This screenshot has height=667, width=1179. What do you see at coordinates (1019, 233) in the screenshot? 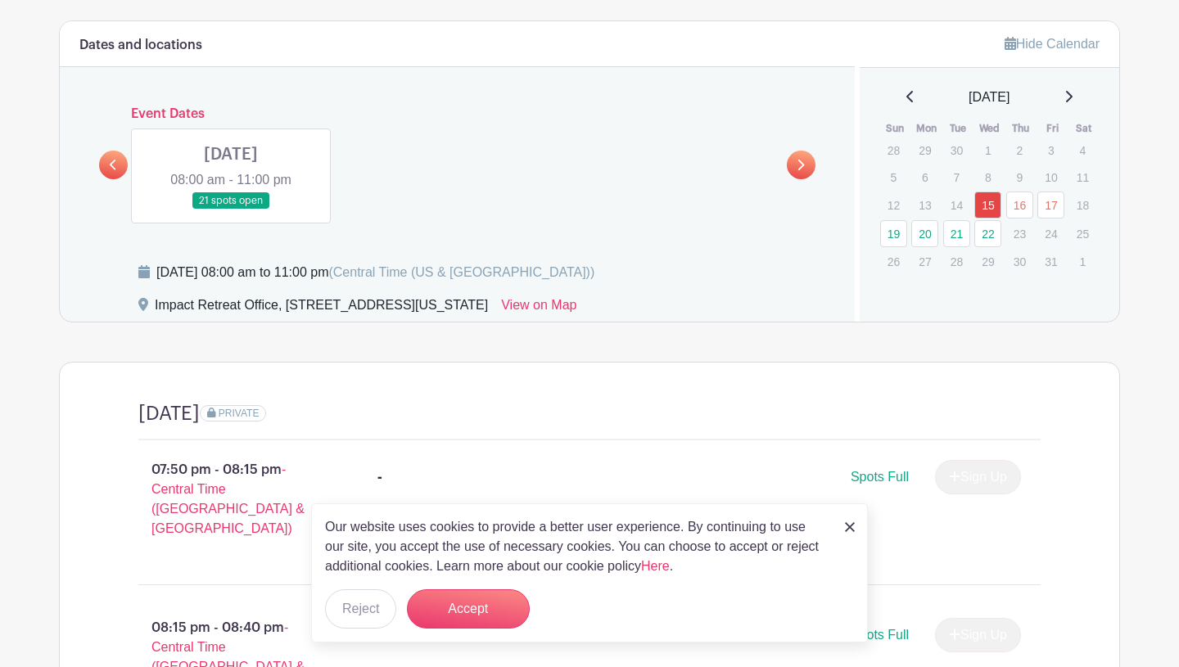
I see `p: 23` at bounding box center [1019, 233].